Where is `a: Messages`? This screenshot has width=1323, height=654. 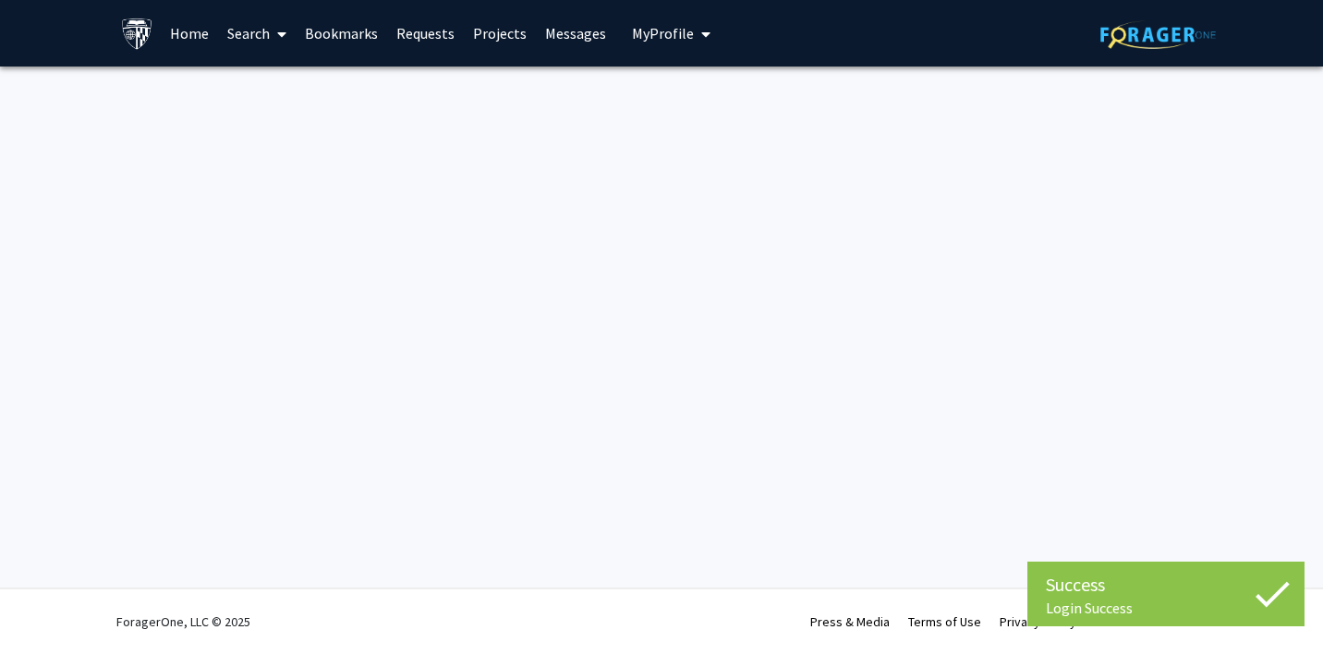
a: Messages is located at coordinates (576, 33).